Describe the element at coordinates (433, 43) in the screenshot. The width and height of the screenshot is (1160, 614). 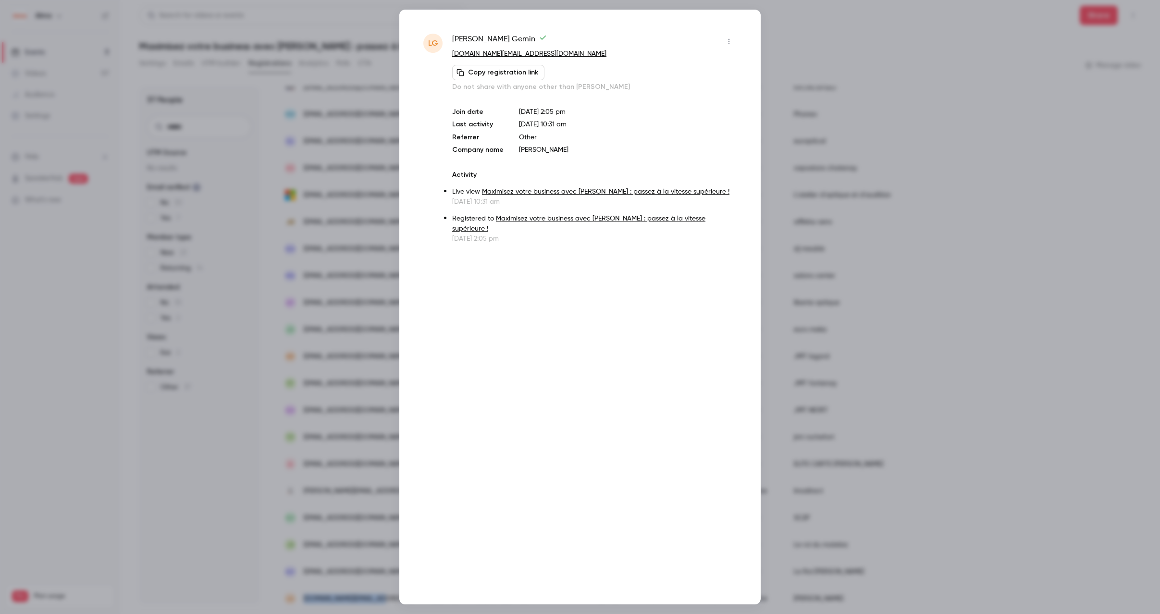
I see `span: LG` at that location.